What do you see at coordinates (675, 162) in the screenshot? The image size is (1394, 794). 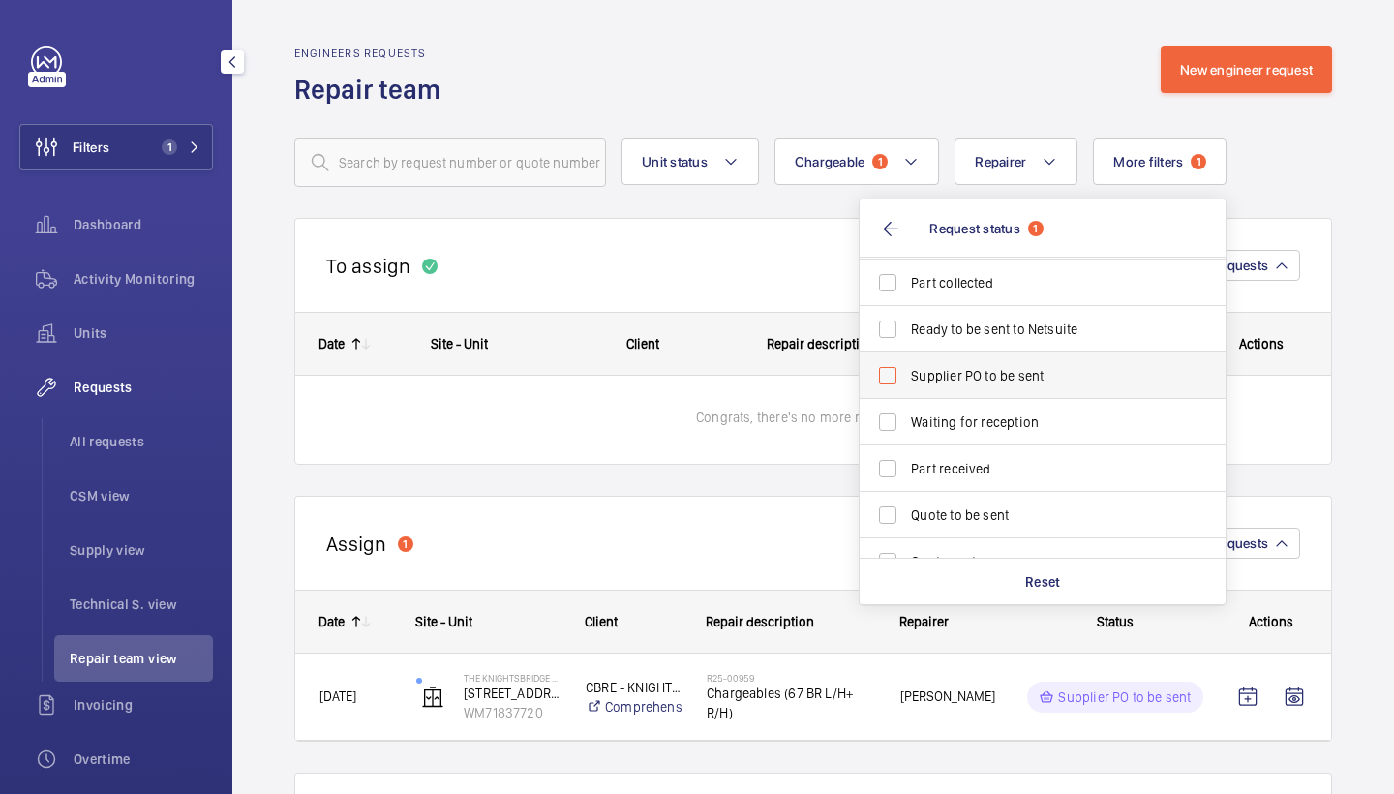 I see `span: Unit status` at bounding box center [675, 162].